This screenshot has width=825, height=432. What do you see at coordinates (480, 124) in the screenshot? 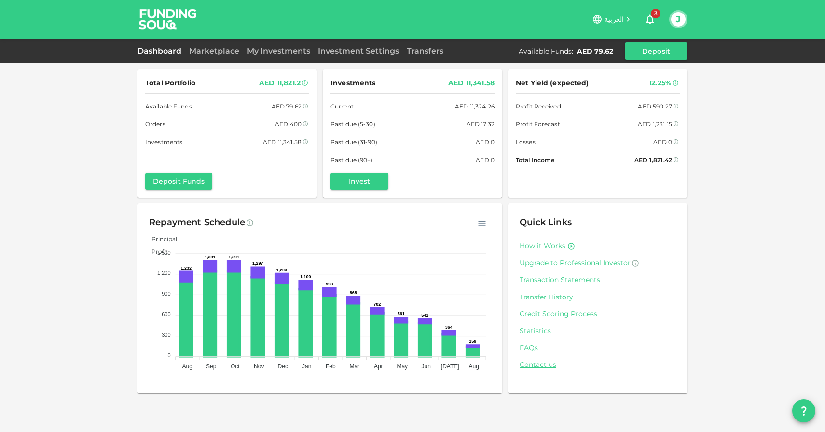
I see `div: AED 17.32` at bounding box center [480, 124].